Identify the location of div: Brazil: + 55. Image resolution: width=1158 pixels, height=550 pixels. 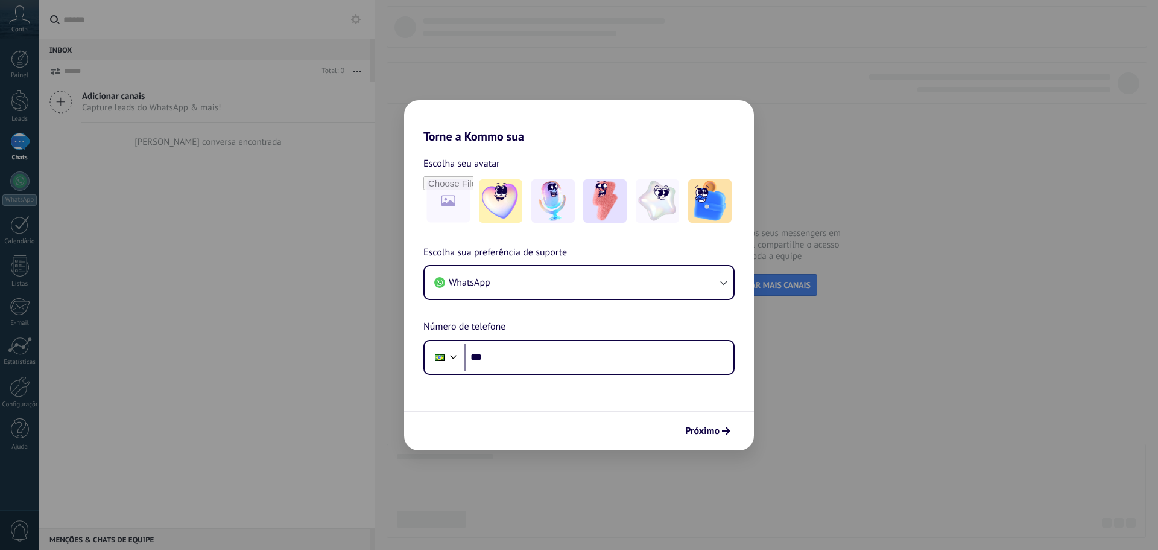
(440, 357).